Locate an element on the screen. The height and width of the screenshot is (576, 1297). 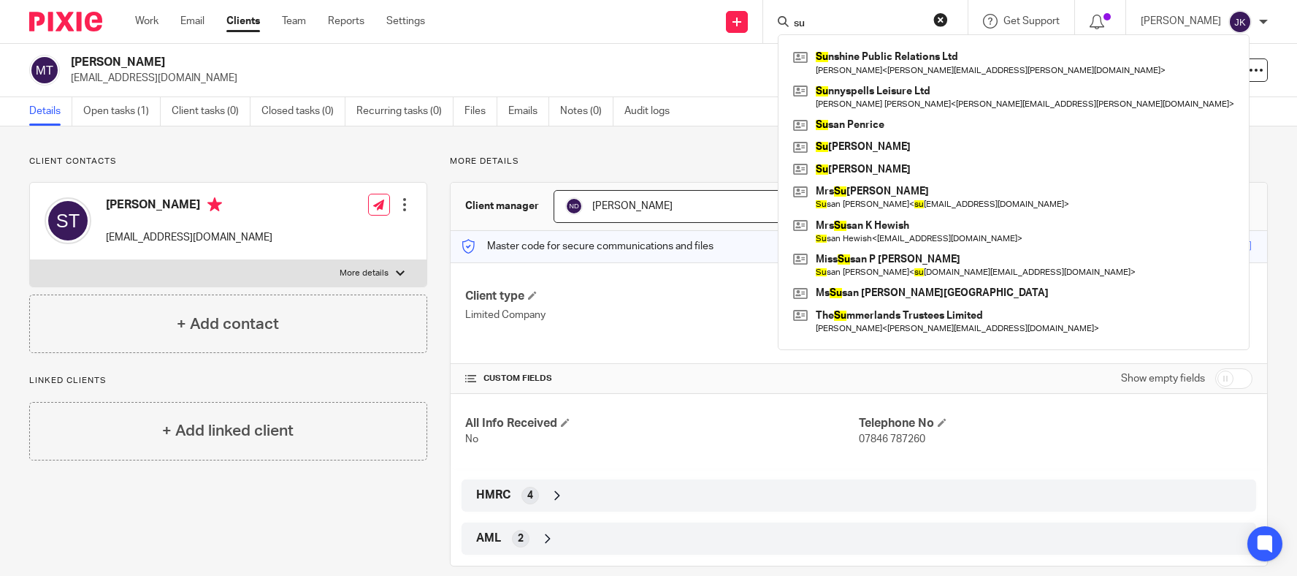
h4: + Add linked client is located at coordinates (228, 430).